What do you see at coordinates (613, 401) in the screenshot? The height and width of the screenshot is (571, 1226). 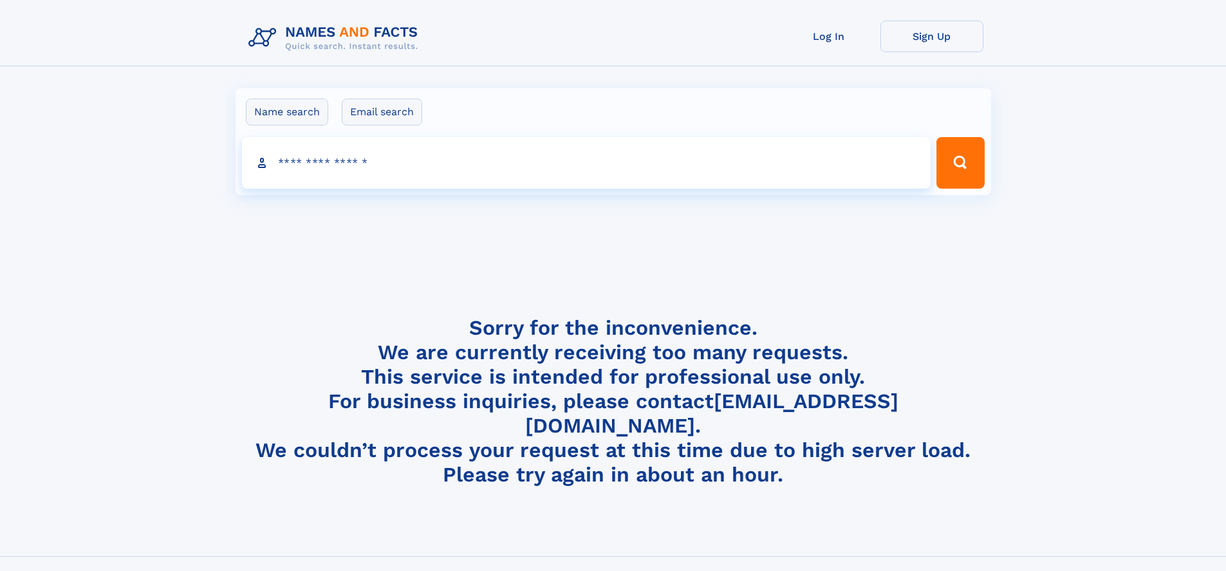 I see `h4: Sorry for the inconvenience. We are currently receiving too many requests. This service is intend...` at bounding box center [613, 401].